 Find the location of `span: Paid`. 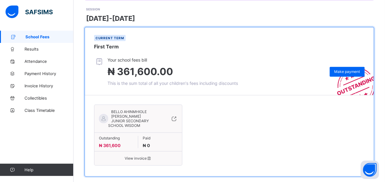

span: Paid is located at coordinates (160, 138).